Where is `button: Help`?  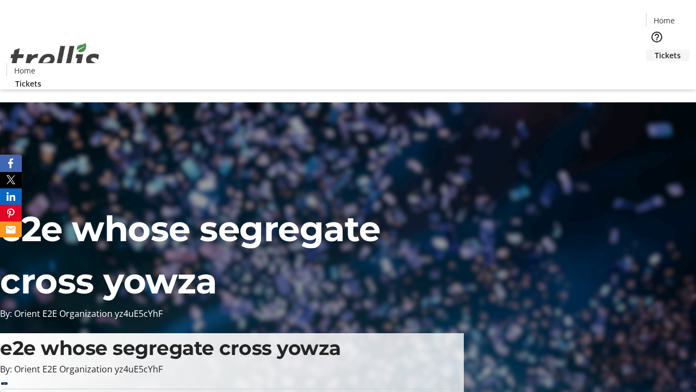
button: Help is located at coordinates (657, 37).